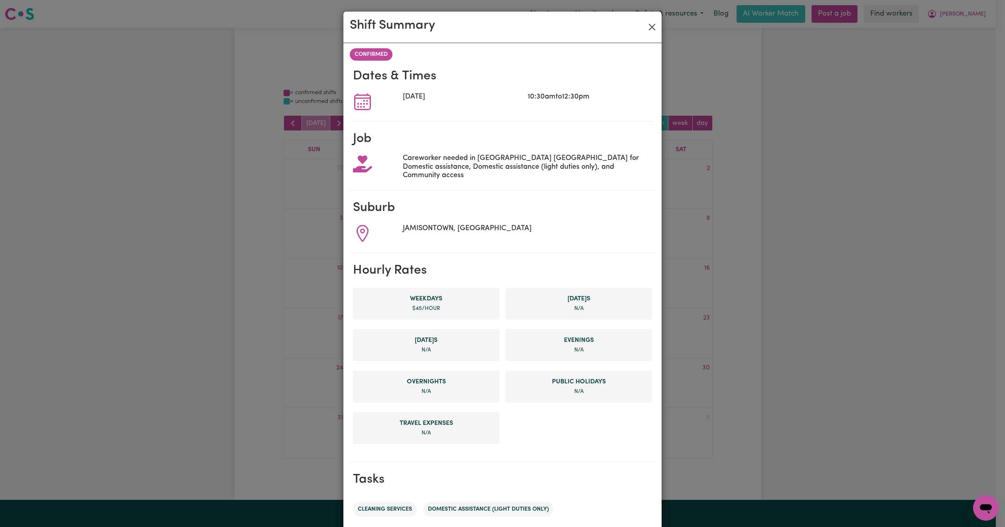 Image resolution: width=1005 pixels, height=527 pixels. Describe the element at coordinates (578, 381) in the screenshot. I see `span: Public Holiday rate` at that location.